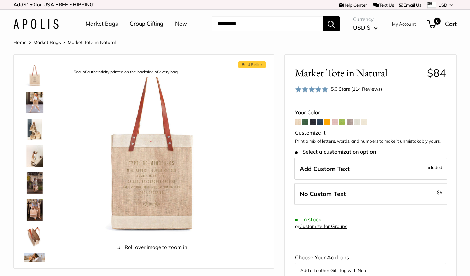 The width and height of the screenshot is (470, 276). Describe the element at coordinates (323, 194) in the screenshot. I see `span: No Custom Text` at that location.